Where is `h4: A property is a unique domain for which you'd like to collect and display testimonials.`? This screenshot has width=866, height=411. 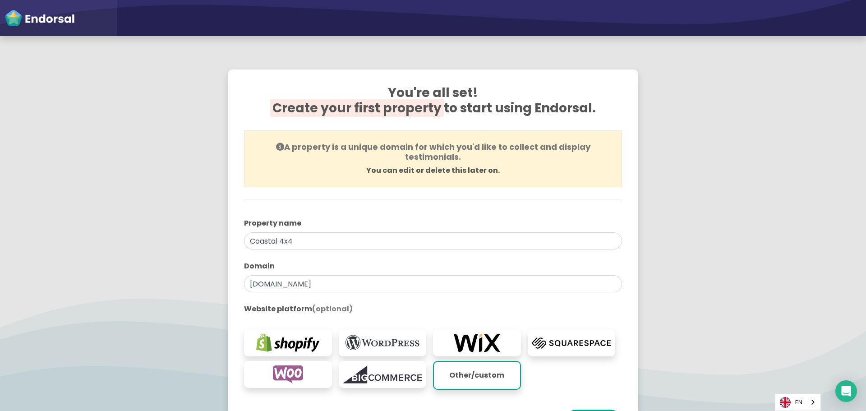
h4: A property is a unique domain for which you'd like to collect and display testimonials. is located at coordinates (433, 152).